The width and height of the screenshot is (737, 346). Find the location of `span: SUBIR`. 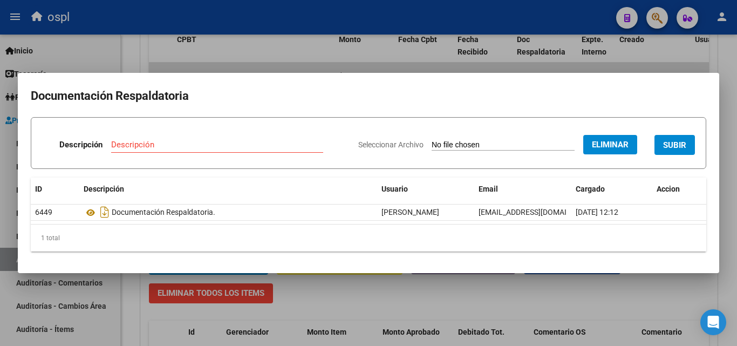

span: SUBIR is located at coordinates (674, 145).